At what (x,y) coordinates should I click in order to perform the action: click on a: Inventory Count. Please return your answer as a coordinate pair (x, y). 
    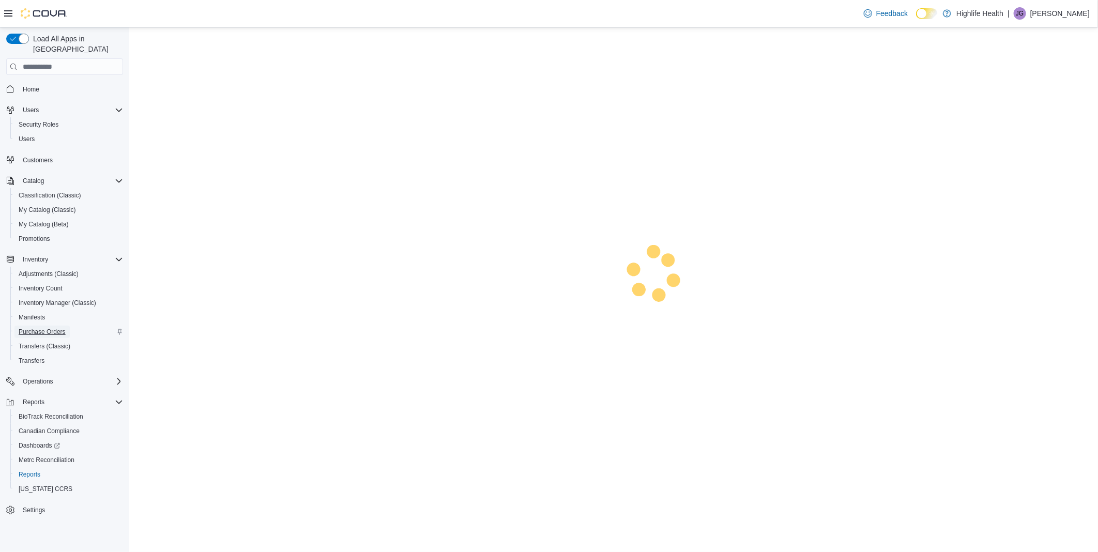
    Looking at the image, I should click on (40, 288).